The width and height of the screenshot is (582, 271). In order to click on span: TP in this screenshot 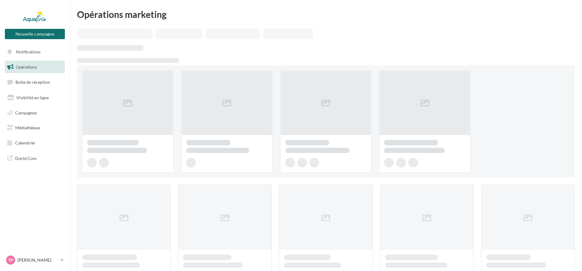, I will do `click(11, 260)`.